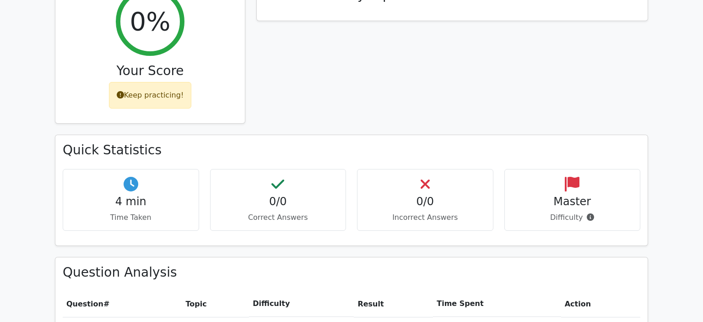 This screenshot has width=703, height=322. Describe the element at coordinates (573, 218) in the screenshot. I see `p: Difficulty` at that location.